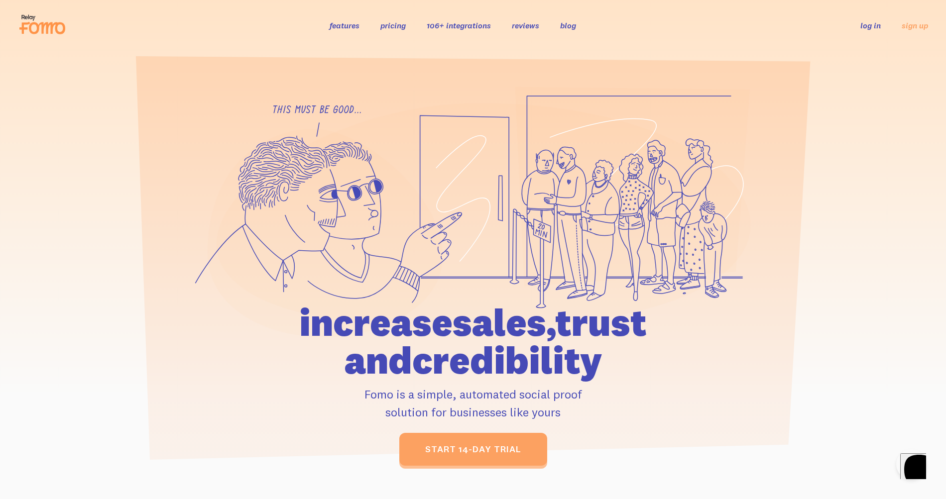 The height and width of the screenshot is (499, 946). I want to click on p: Fomo is a simple, automated social proof solution for businesses like yours, so click(473, 403).